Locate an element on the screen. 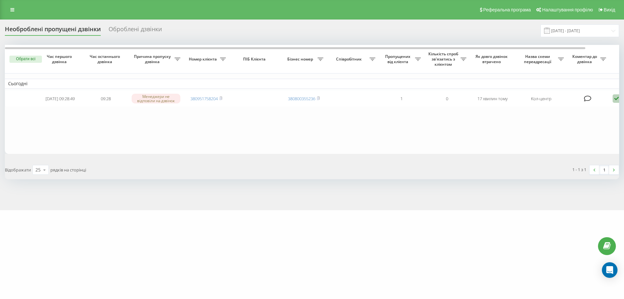 The image size is (624, 299). td: 09:28 is located at coordinates (106, 98).